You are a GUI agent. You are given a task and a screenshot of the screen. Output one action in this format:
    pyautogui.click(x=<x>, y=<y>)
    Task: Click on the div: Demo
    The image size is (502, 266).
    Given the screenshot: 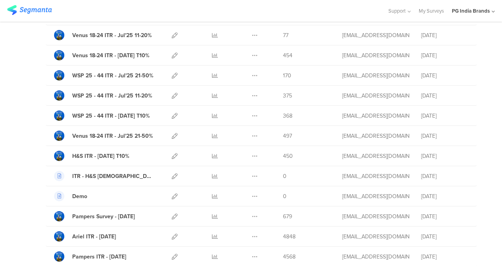 What is the action you would take?
    pyautogui.click(x=80, y=196)
    